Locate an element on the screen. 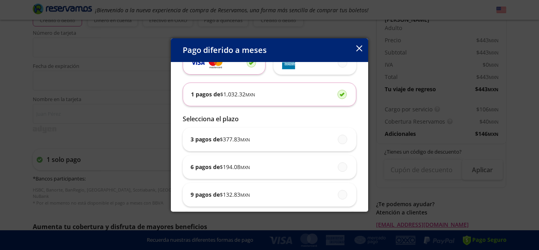 The width and height of the screenshot is (539, 250). span: $ 1,032.32 is located at coordinates (238, 94).